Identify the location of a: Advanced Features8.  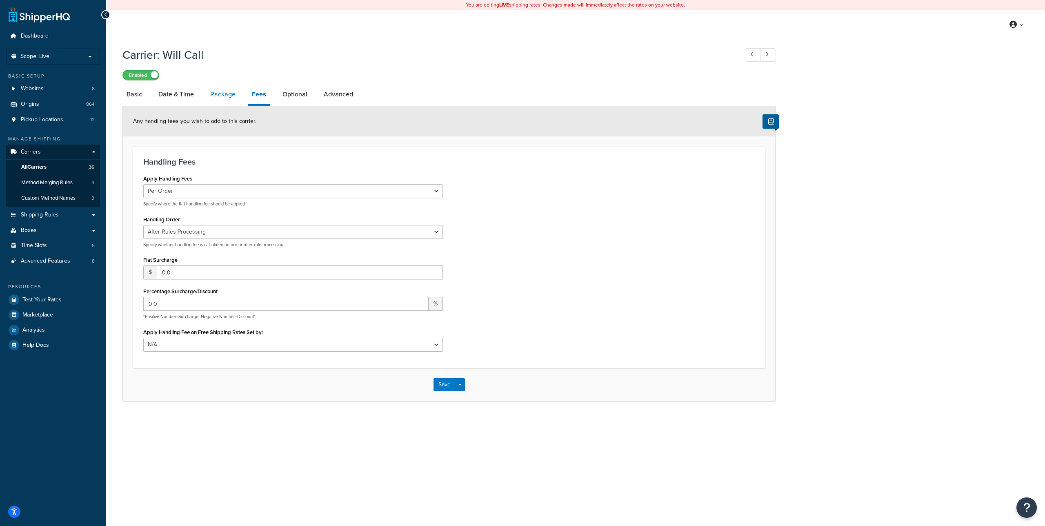
(53, 261).